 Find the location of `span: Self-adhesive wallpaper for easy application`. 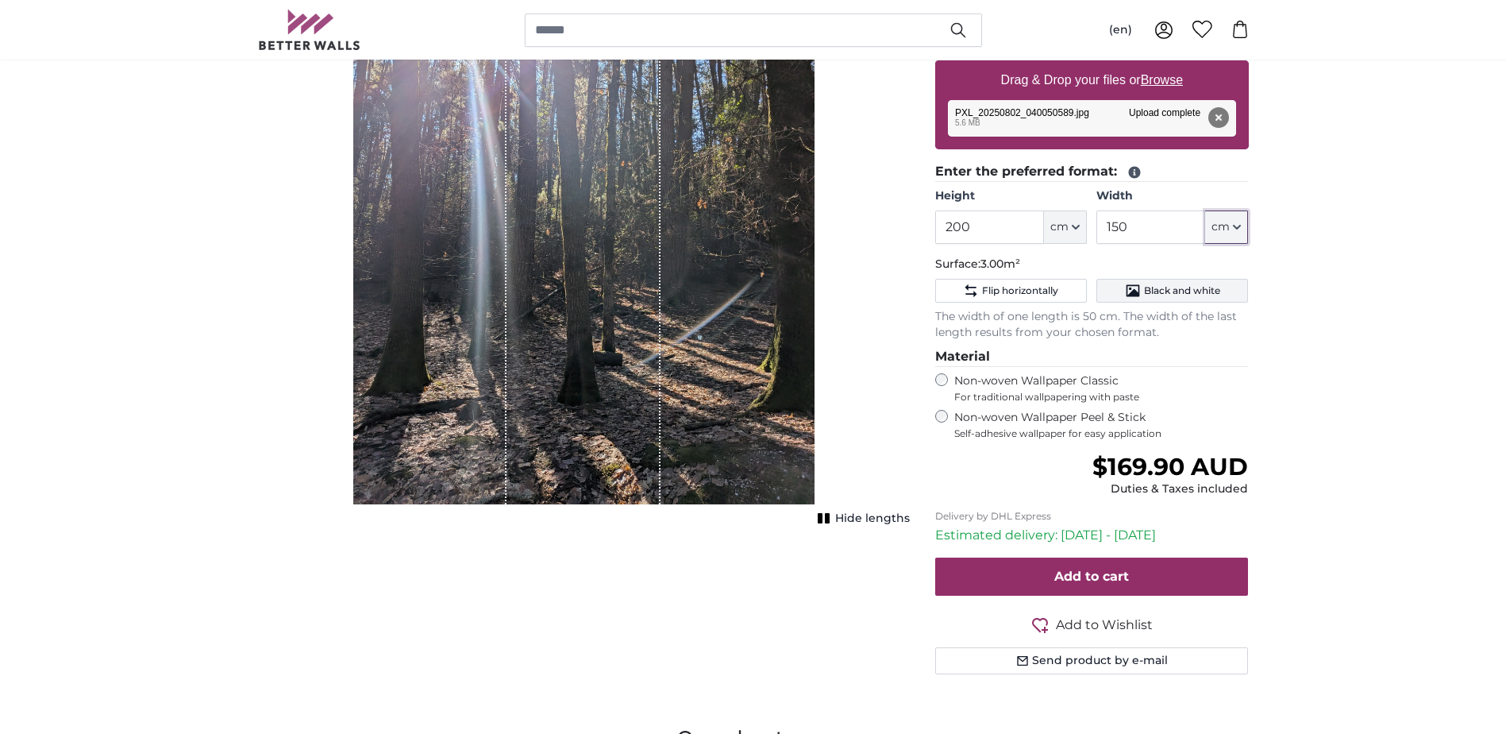

span: Self-adhesive wallpaper for easy application is located at coordinates (1101, 433).